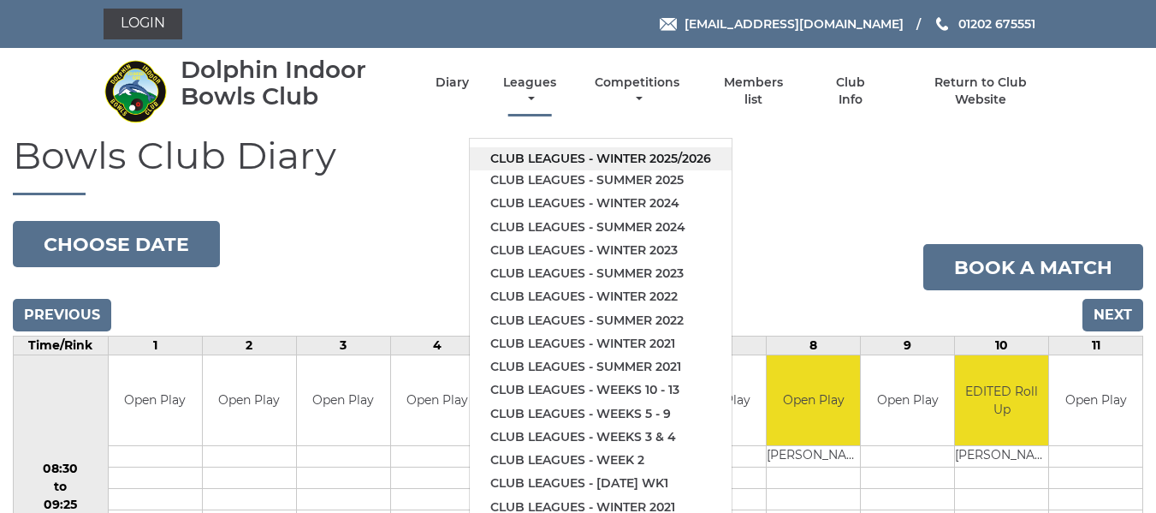 The height and width of the screenshot is (513, 1156). I want to click on td: Time/Rink, so click(61, 346).